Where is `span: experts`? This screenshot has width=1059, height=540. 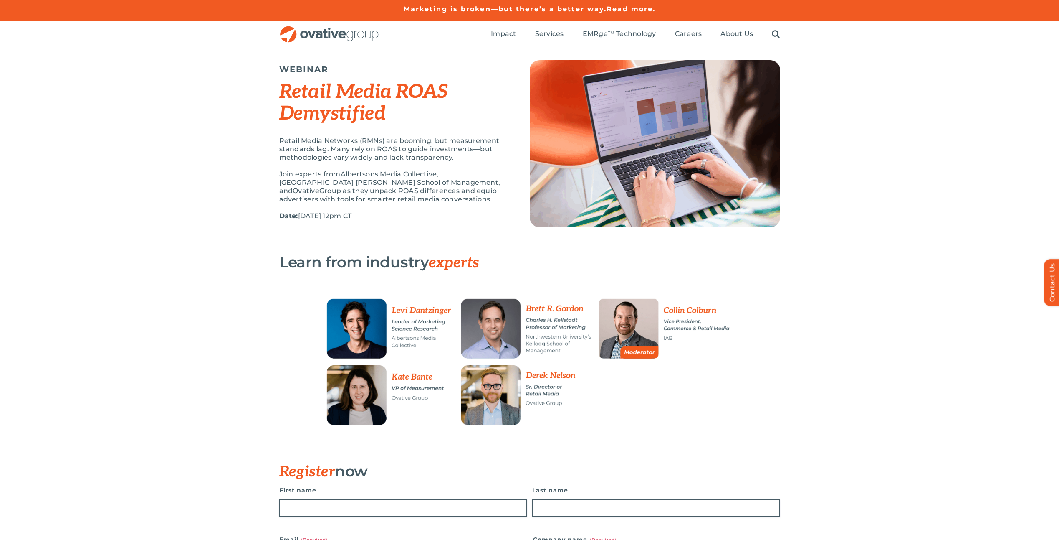 span: experts is located at coordinates (454, 263).